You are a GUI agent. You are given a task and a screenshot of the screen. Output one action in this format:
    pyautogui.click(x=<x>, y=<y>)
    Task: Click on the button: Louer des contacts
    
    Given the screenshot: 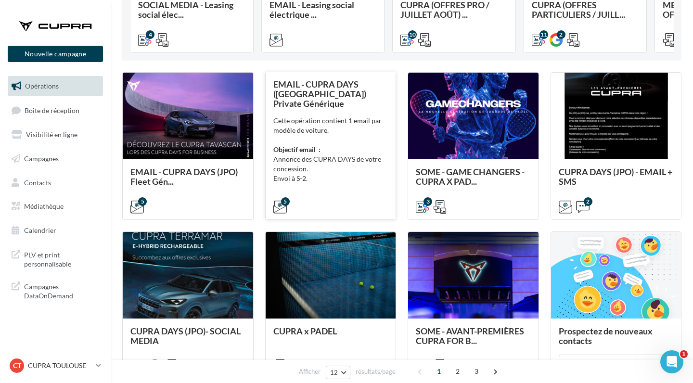 What is the action you would take?
    pyautogui.click(x=616, y=363)
    